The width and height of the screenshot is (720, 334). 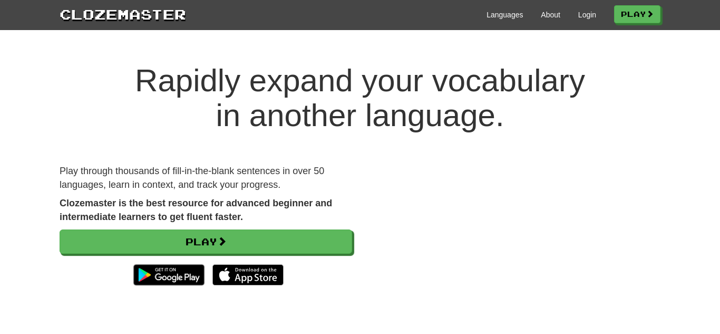 I want to click on strong: Clozemaster is the best resource for advanced beginner and intermediate learners to get fluent fa..., so click(x=196, y=210).